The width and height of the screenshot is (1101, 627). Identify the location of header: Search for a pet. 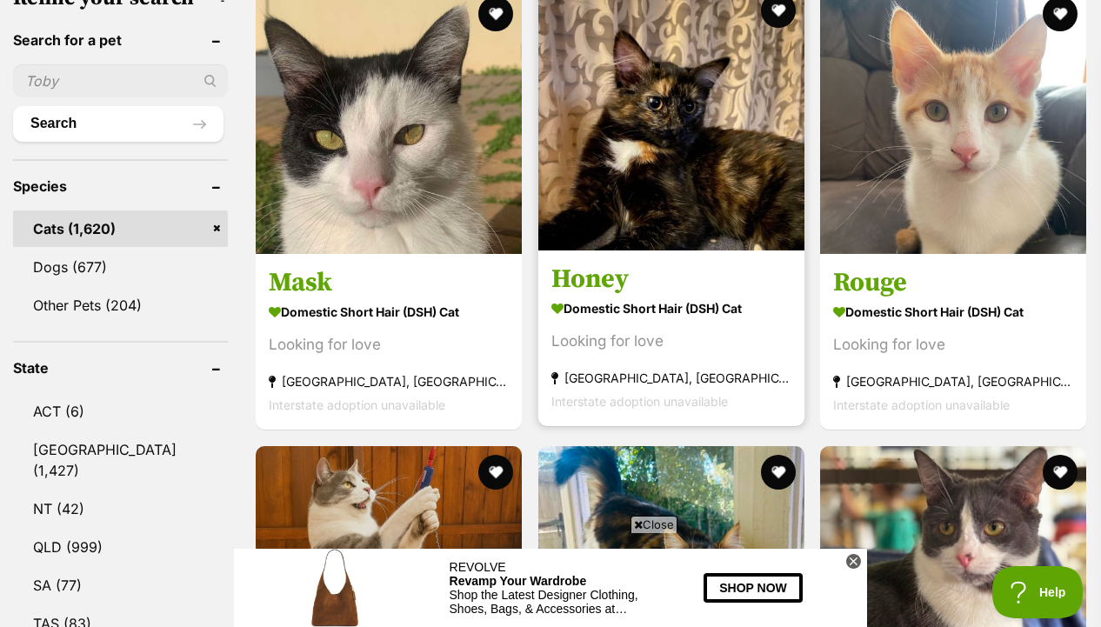
(120, 40).